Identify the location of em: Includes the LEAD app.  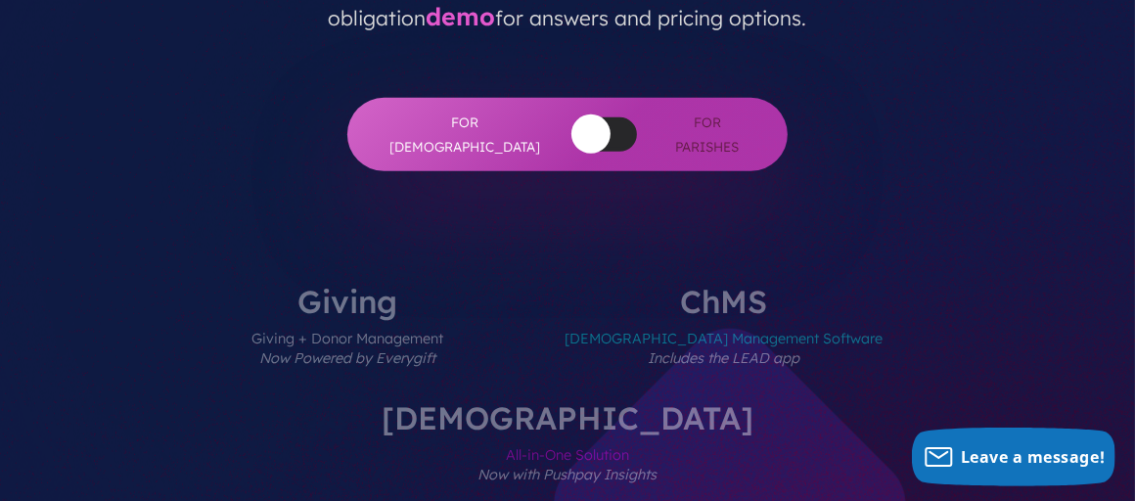
(724, 358).